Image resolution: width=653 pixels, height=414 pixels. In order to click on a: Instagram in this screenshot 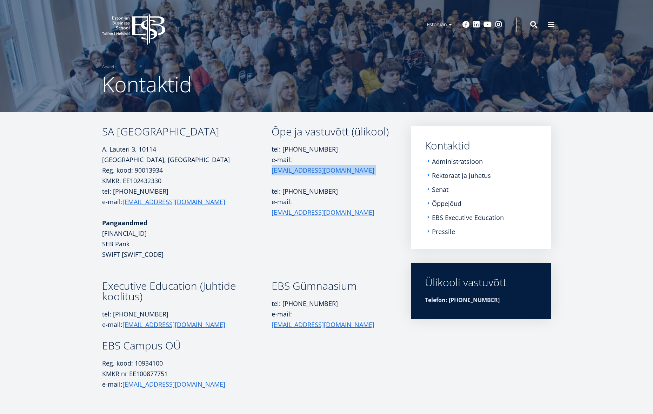, I will do `click(498, 25)`.